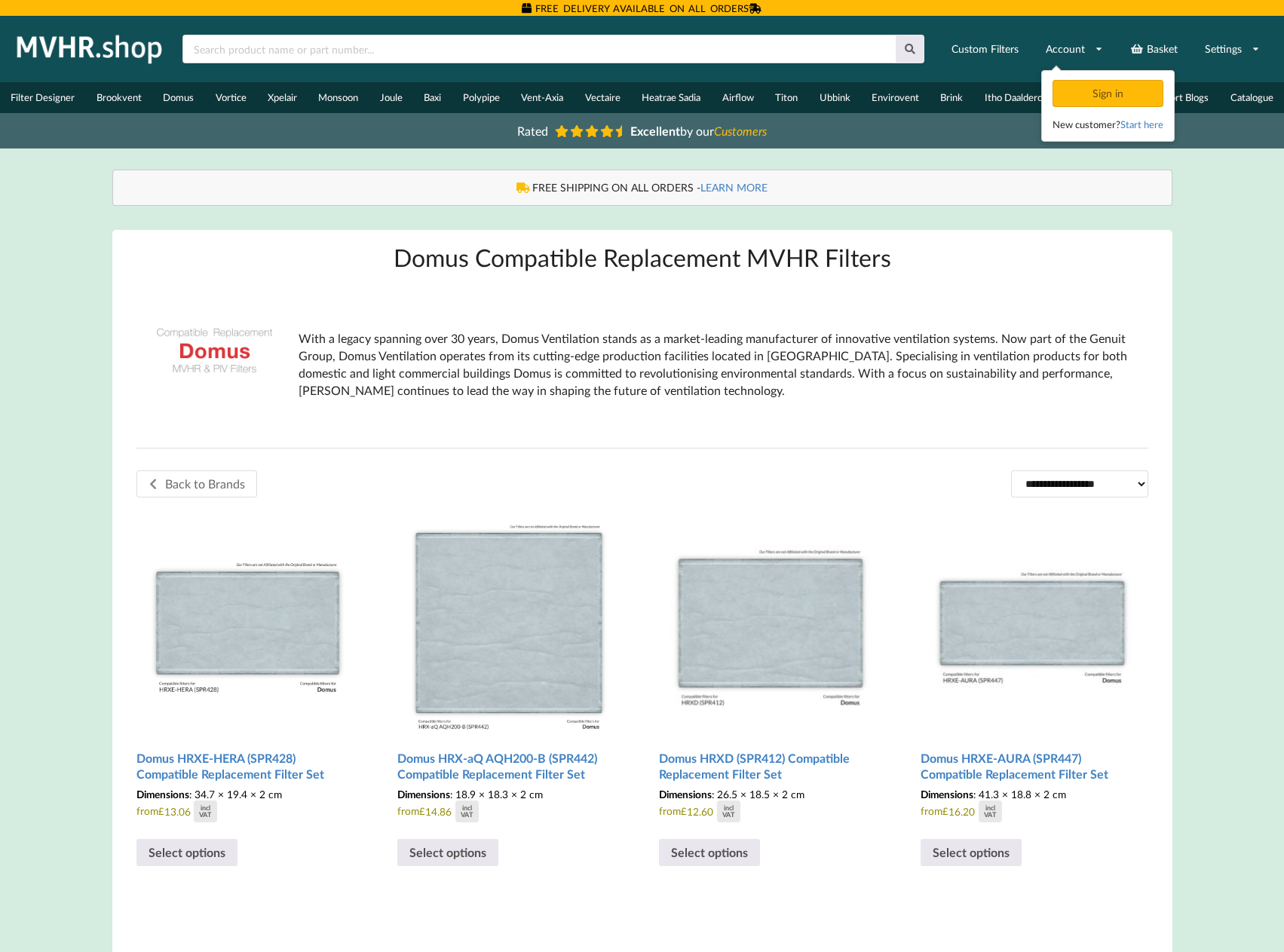 The width and height of the screenshot is (1284, 952). Describe the element at coordinates (740, 131) in the screenshot. I see `i: Customers` at that location.